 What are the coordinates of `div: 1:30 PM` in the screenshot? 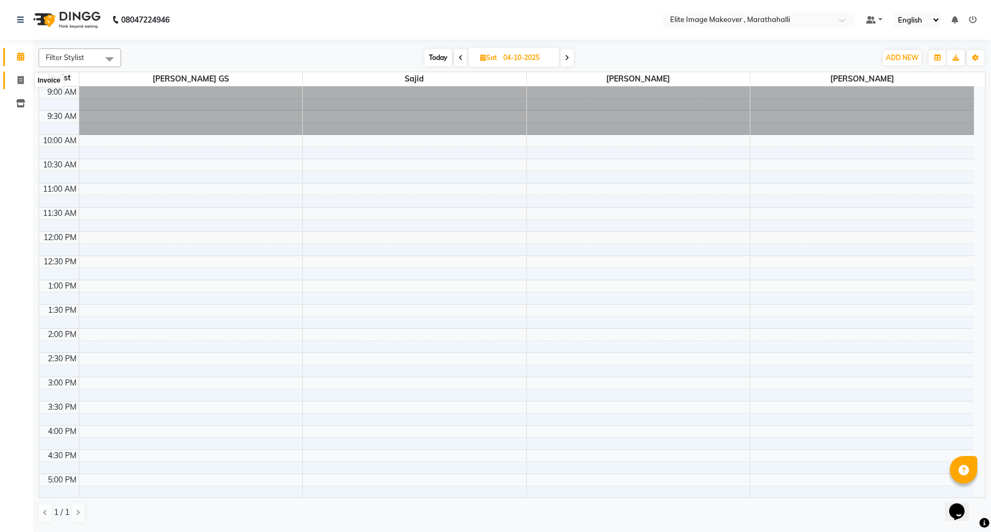 It's located at (62, 310).